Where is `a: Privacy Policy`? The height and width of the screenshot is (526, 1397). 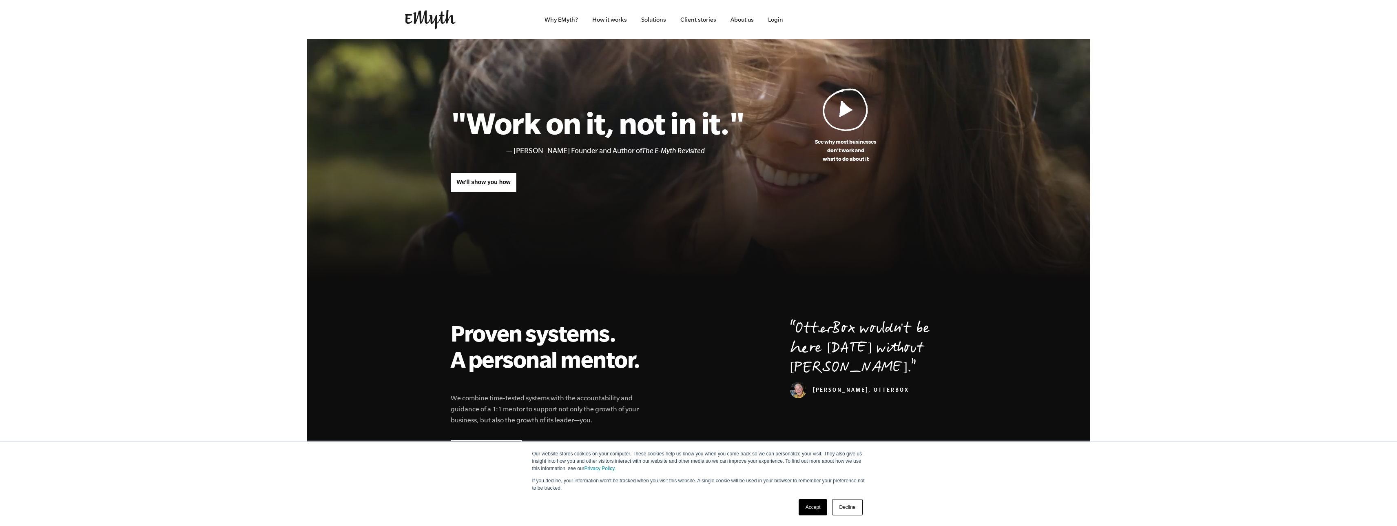
a: Privacy Policy is located at coordinates (600, 468).